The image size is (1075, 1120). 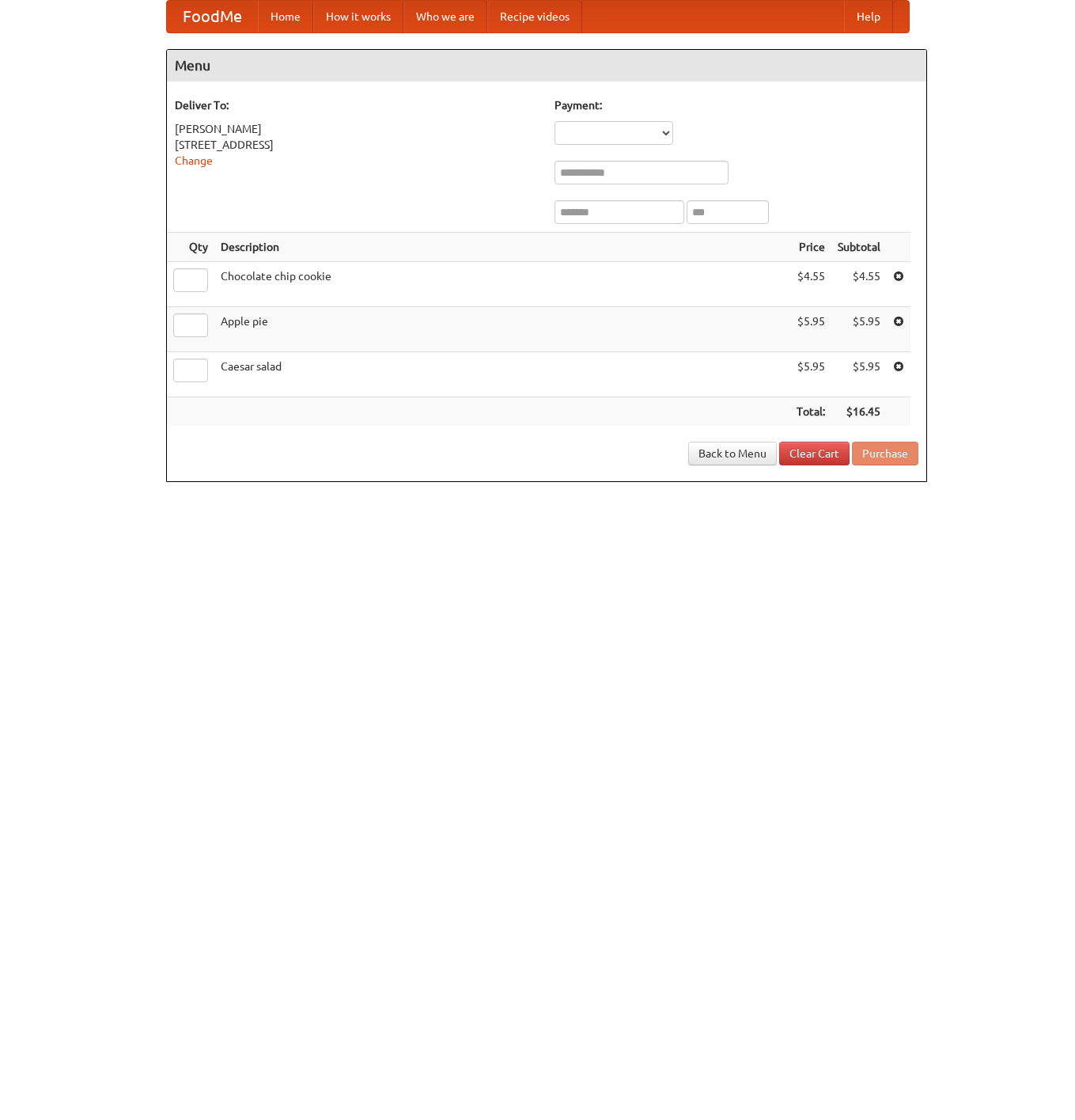 What do you see at coordinates (358, 17) in the screenshot?
I see `a: How it works` at bounding box center [358, 17].